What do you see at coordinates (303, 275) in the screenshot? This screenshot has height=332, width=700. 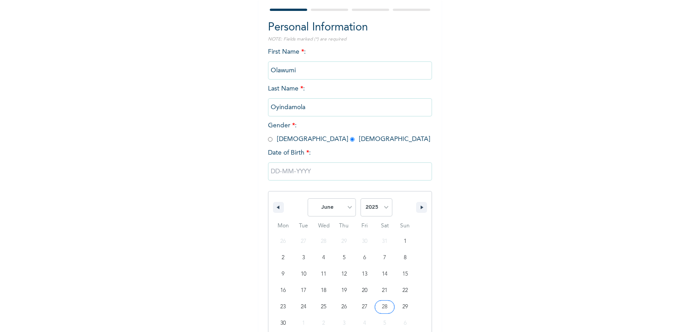 I see `span: 10` at bounding box center [303, 275].